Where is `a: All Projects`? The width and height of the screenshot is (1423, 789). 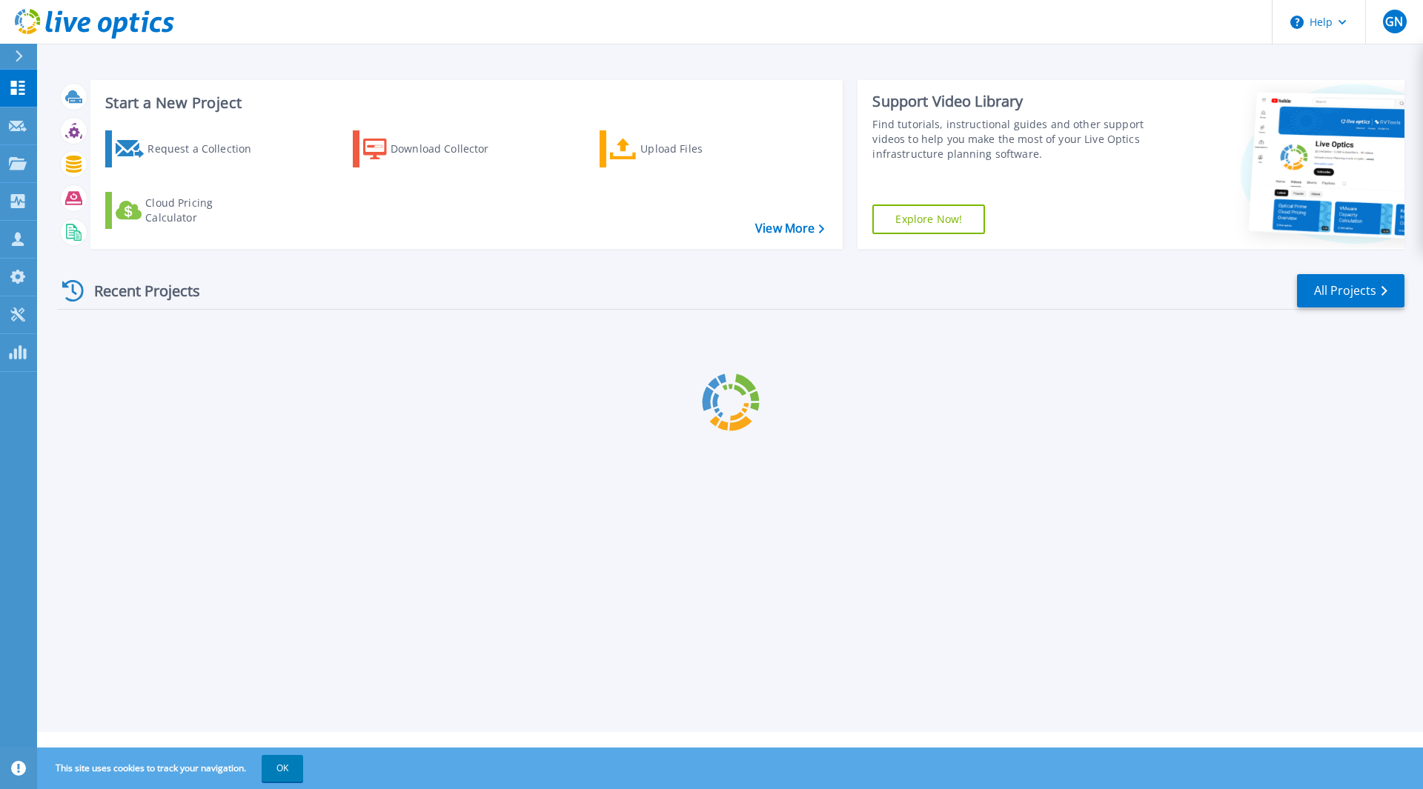
a: All Projects is located at coordinates (1350, 291).